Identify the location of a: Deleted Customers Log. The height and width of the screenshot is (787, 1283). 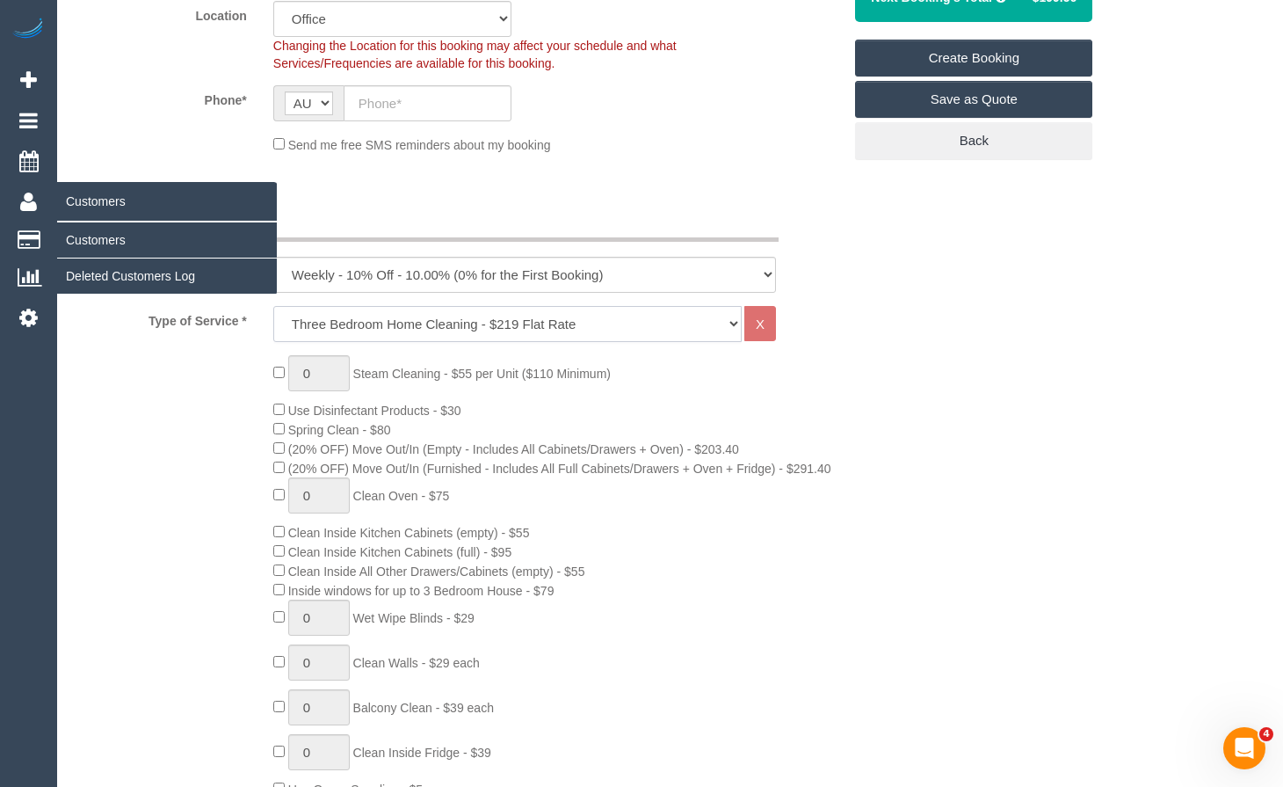
(167, 276).